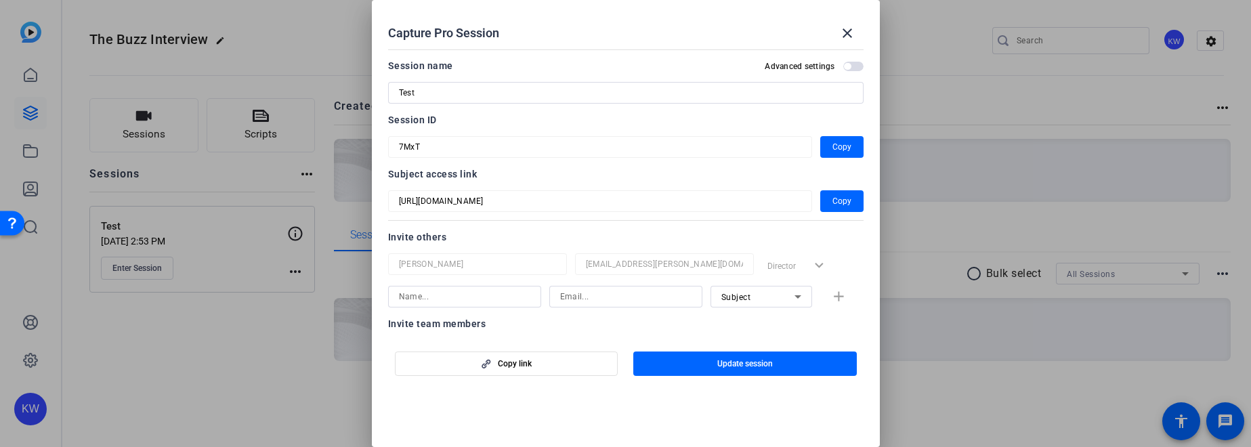 This screenshot has height=447, width=1251. What do you see at coordinates (626, 33) in the screenshot?
I see `div: Capture Pro Session` at bounding box center [626, 33].